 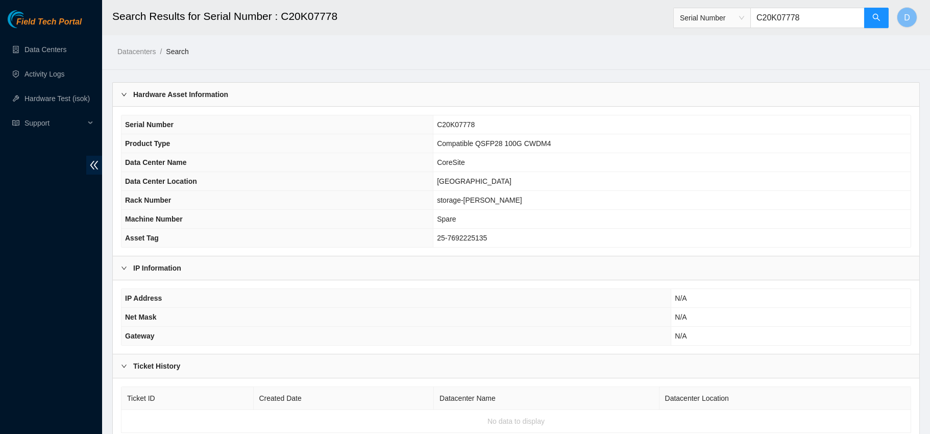 I want to click on span: D, so click(x=907, y=17).